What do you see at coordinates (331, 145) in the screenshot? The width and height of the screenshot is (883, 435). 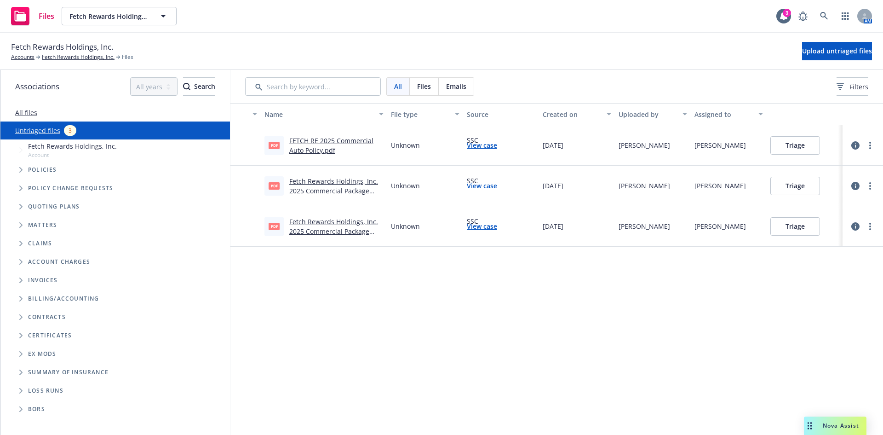 I see `a: FETCH RE 2025 Commercial Auto Policy.pdf` at bounding box center [331, 145].